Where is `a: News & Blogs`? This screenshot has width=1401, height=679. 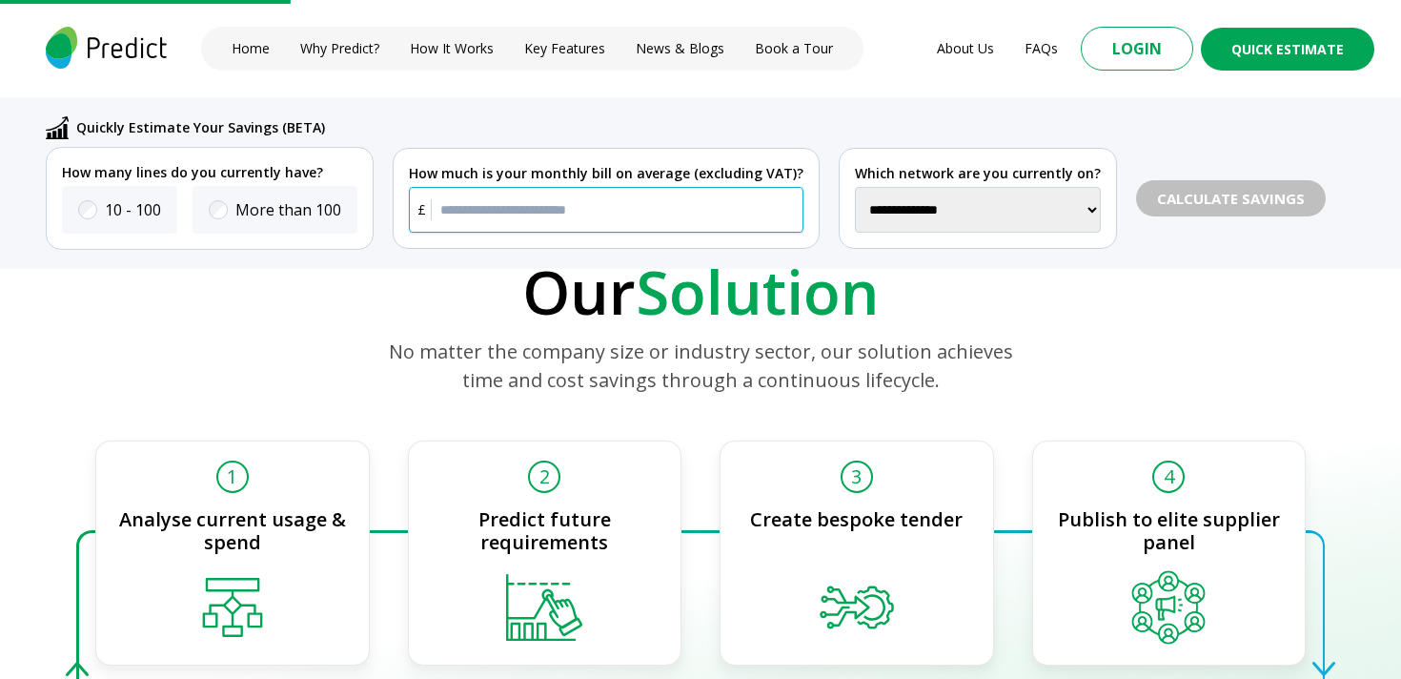
a: News & Blogs is located at coordinates (680, 49).